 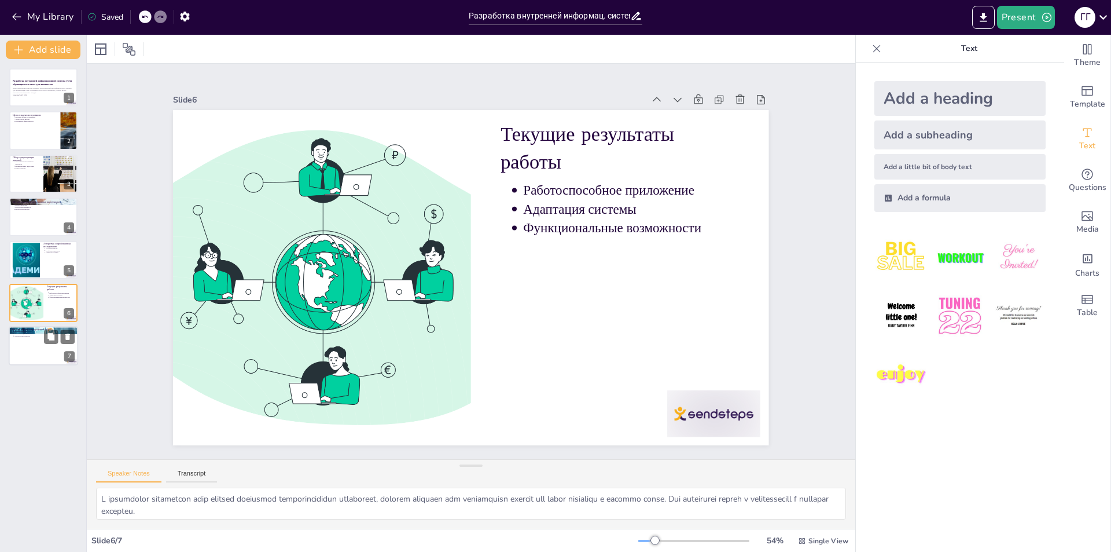 What do you see at coordinates (60, 248) in the screenshot?
I see `p: Алгоритм работы` at bounding box center [60, 248].